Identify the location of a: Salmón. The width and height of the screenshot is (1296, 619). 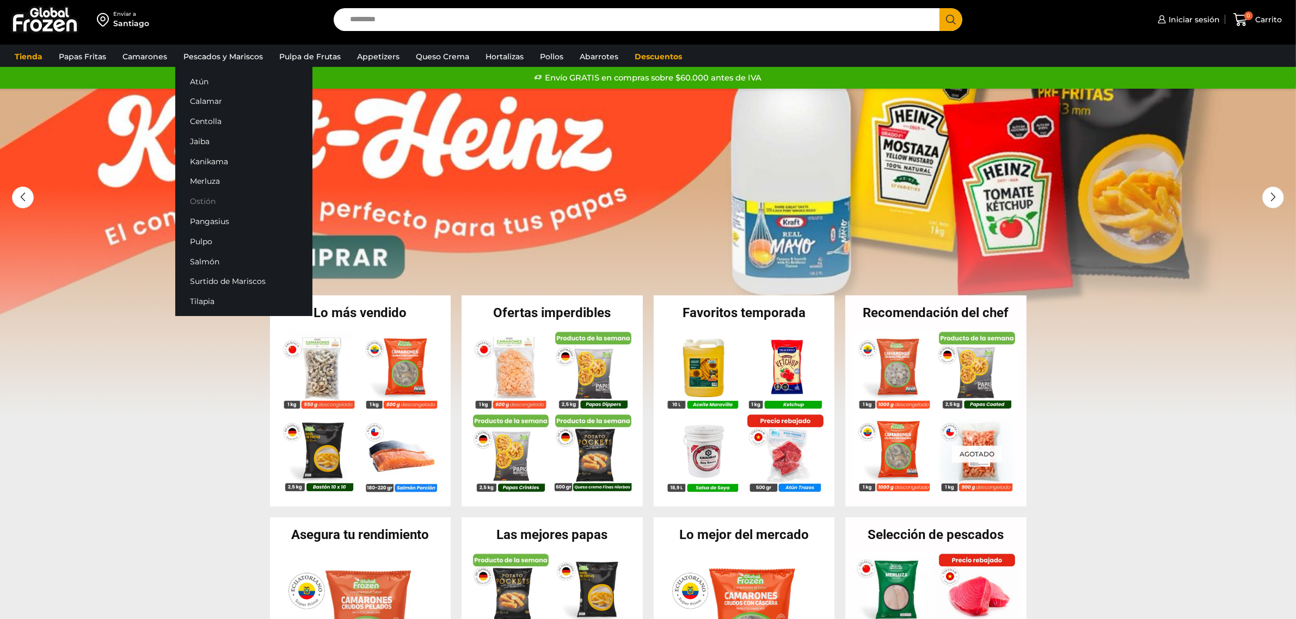
(244, 261).